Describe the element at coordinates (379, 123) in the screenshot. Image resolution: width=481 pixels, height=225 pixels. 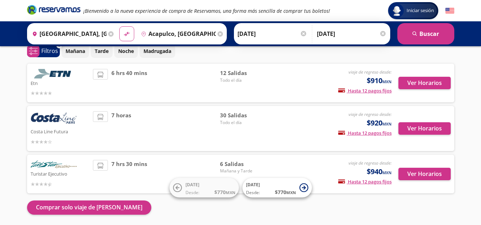
I see `span: $920` at that location.